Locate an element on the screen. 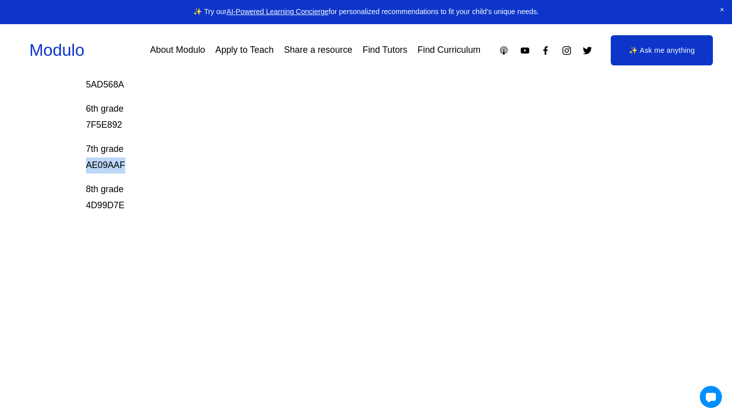 This screenshot has height=418, width=732. a: Facebook is located at coordinates (546, 50).